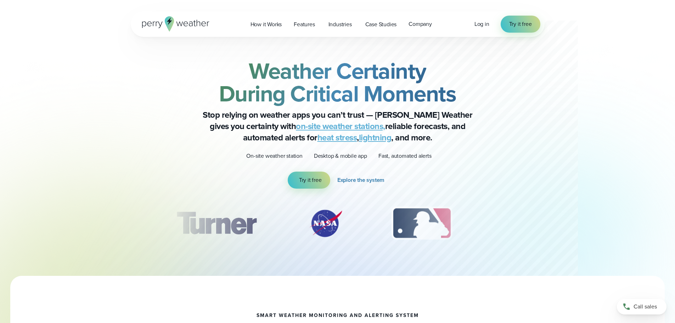  Describe the element at coordinates (422, 223) in the screenshot. I see `div: 3 of 12` at that location.